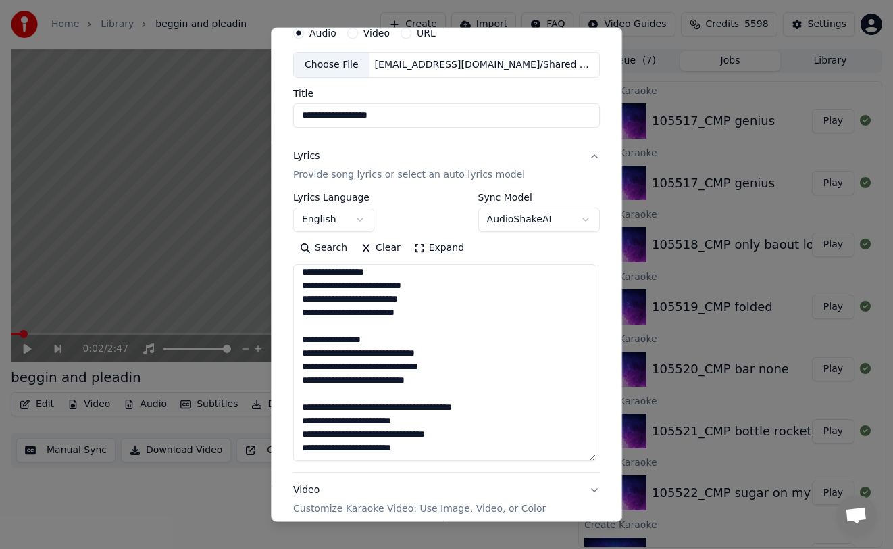 The image size is (893, 549). What do you see at coordinates (306, 156) in the screenshot?
I see `div: Lyrics` at bounding box center [306, 156].